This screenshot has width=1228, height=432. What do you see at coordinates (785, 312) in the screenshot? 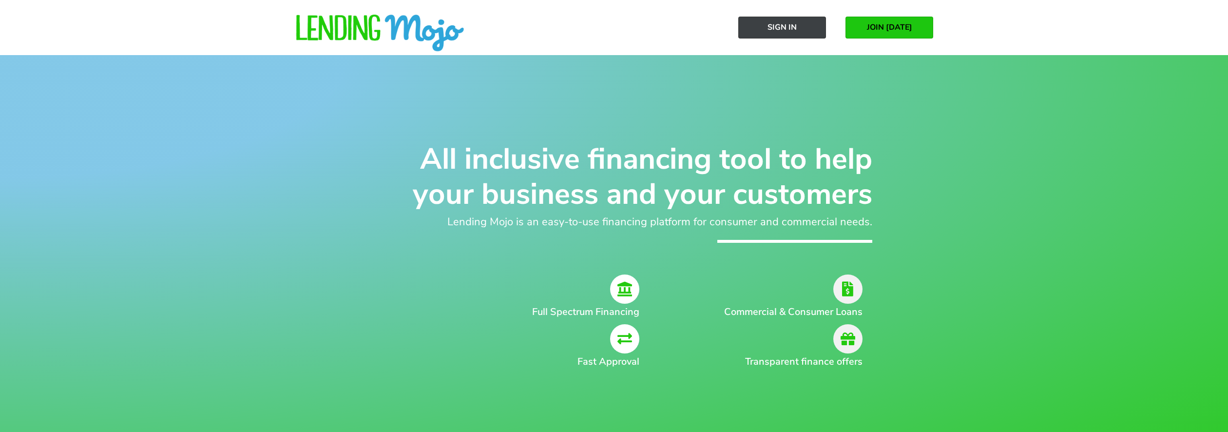
I see `h2: Commercial & Consumer Loans` at bounding box center [785, 312].